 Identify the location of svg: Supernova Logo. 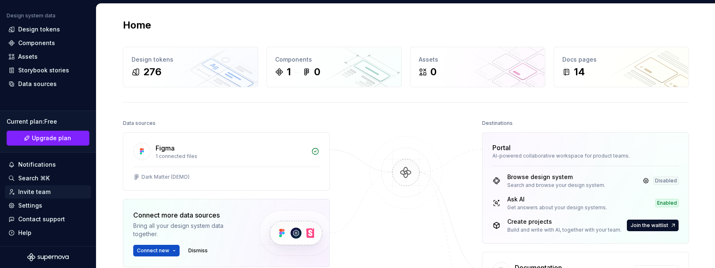
(48, 257).